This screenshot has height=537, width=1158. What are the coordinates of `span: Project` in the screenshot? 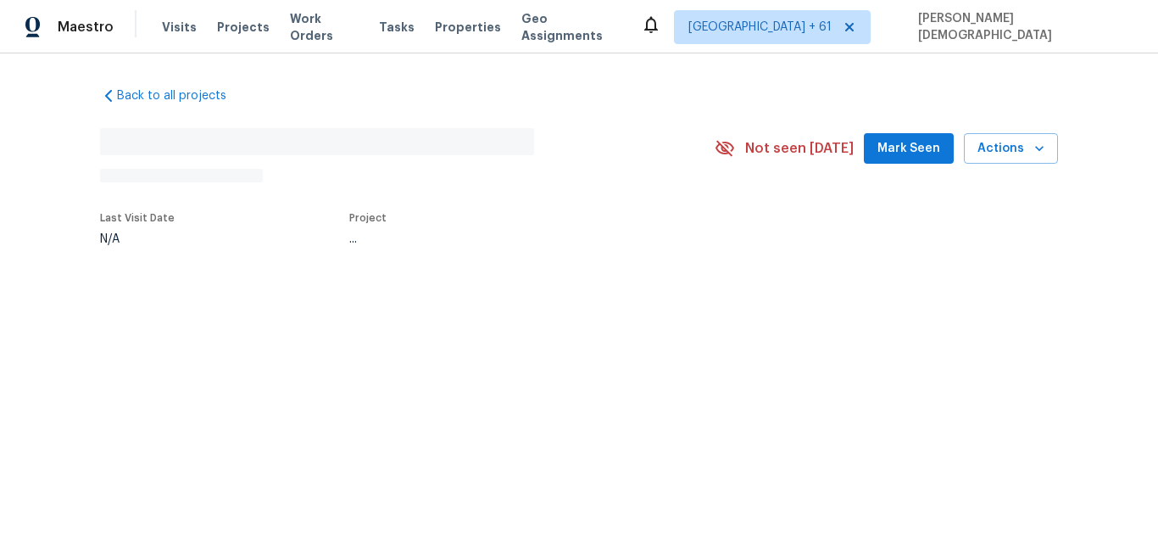 It's located at (368, 218).